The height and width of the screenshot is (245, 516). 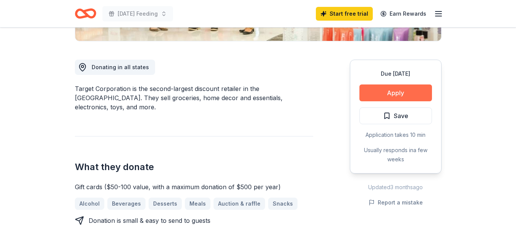 I want to click on button: Apply, so click(x=396, y=93).